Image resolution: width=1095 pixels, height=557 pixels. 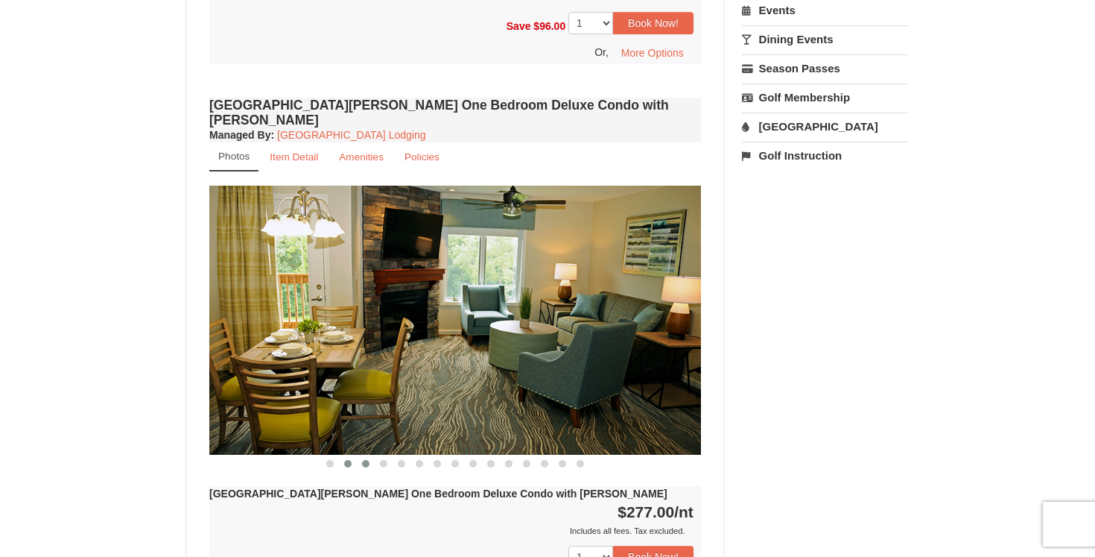 What do you see at coordinates (452, 531) in the screenshot?
I see `div: Includes all fees. Tax excluded.` at bounding box center [452, 531].